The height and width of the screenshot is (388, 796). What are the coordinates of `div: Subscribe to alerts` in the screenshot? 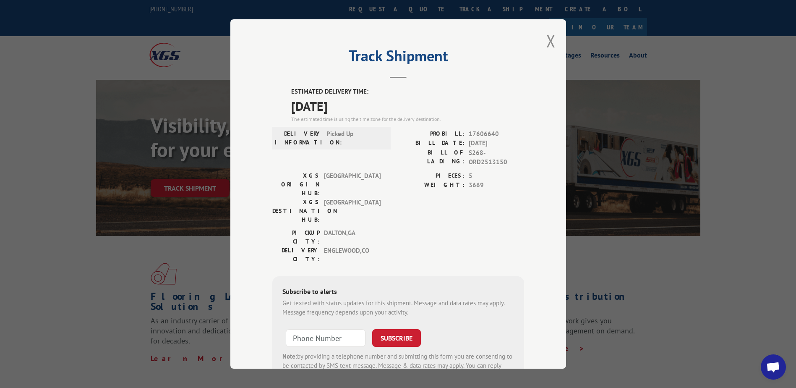 It's located at (398, 292).